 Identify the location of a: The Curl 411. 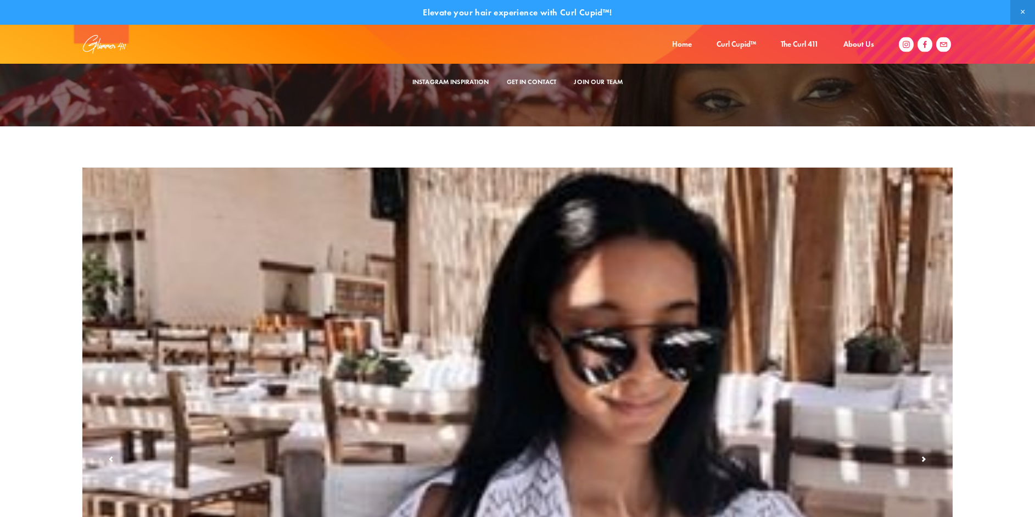
(799, 44).